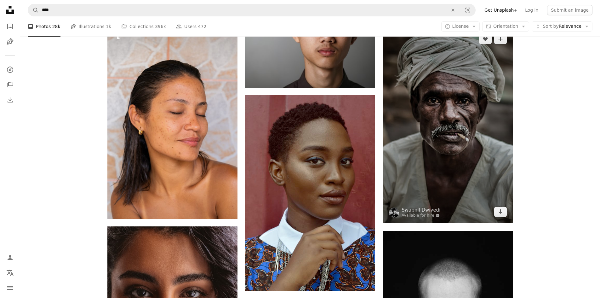 This screenshot has height=298, width=600. What do you see at coordinates (252, 10) in the screenshot?
I see `form: Find visuals sitewide` at bounding box center [252, 10].